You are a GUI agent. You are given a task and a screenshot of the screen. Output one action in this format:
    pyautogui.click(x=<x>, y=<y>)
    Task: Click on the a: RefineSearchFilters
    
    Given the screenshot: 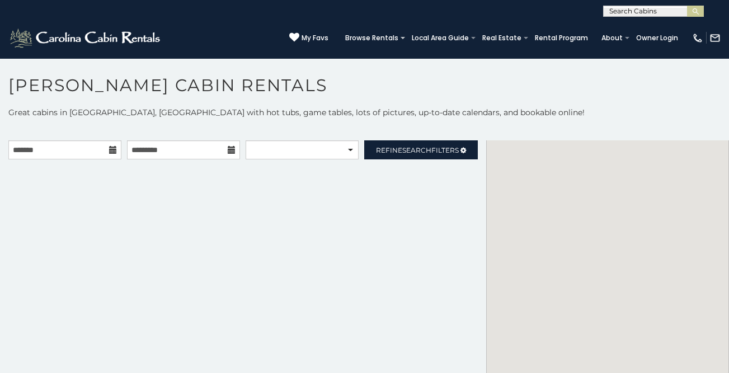 What is the action you would take?
    pyautogui.click(x=421, y=150)
    